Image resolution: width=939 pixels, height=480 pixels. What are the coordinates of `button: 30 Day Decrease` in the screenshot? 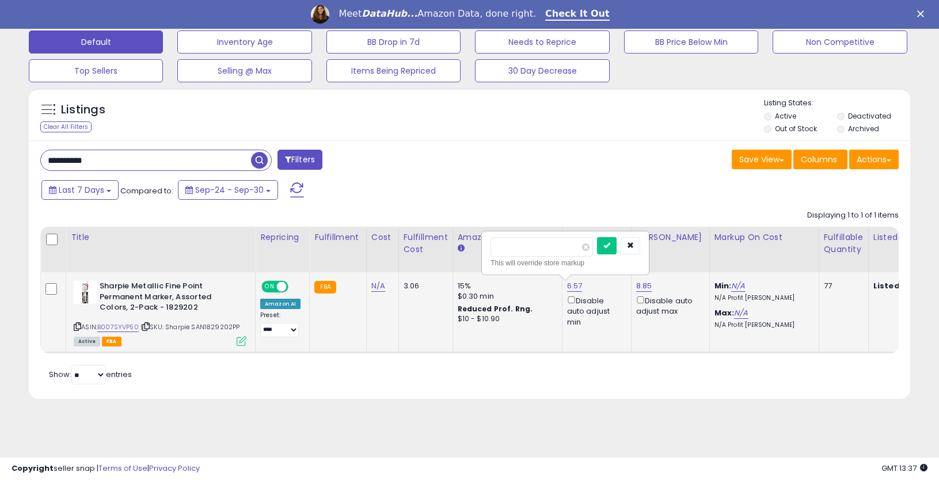 It's located at (542, 71).